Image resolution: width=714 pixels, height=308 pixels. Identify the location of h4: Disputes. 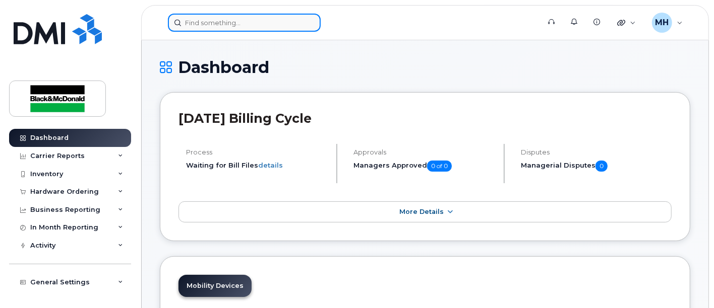
(596, 152).